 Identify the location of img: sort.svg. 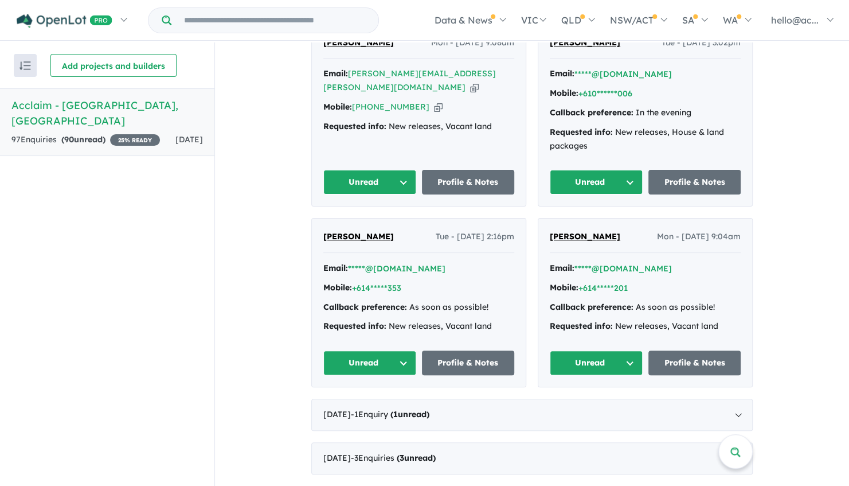
(25, 65).